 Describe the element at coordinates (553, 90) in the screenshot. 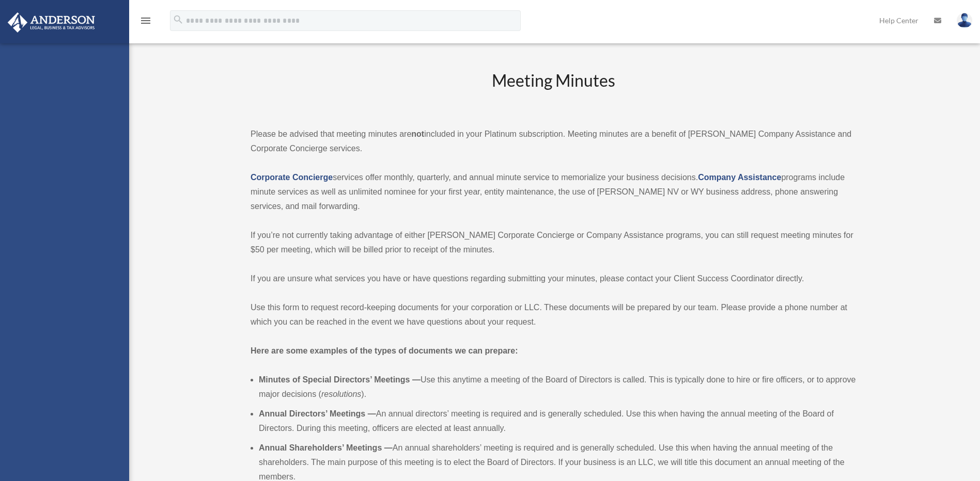

I see `h2: Meeting Minutes` at that location.